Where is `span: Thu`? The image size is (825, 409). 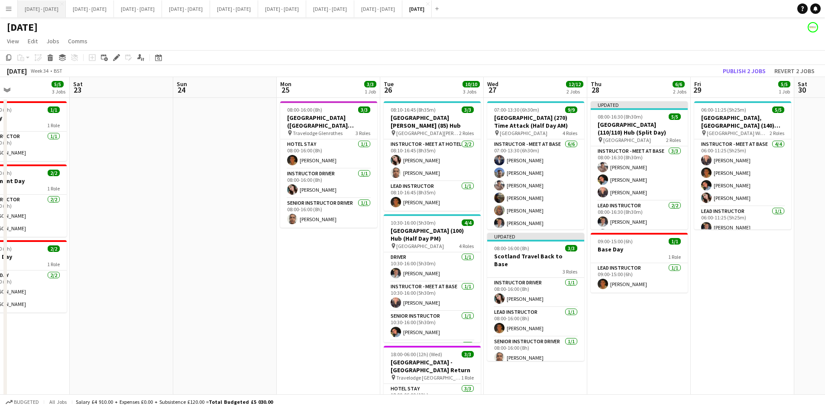 span: Thu is located at coordinates (596, 84).